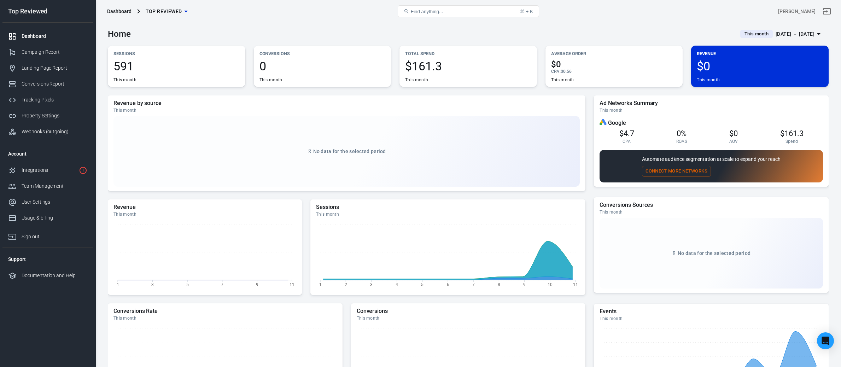 This screenshot has height=367, width=841. I want to click on span: This month, so click(757, 34).